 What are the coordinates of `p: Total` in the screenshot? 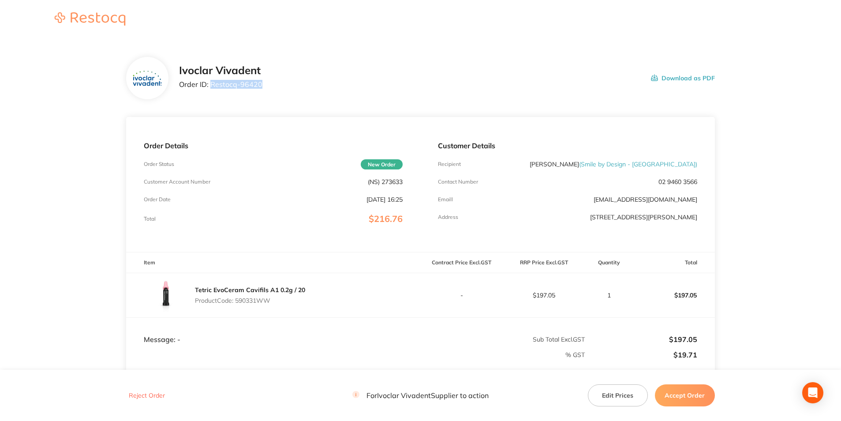 It's located at (150, 219).